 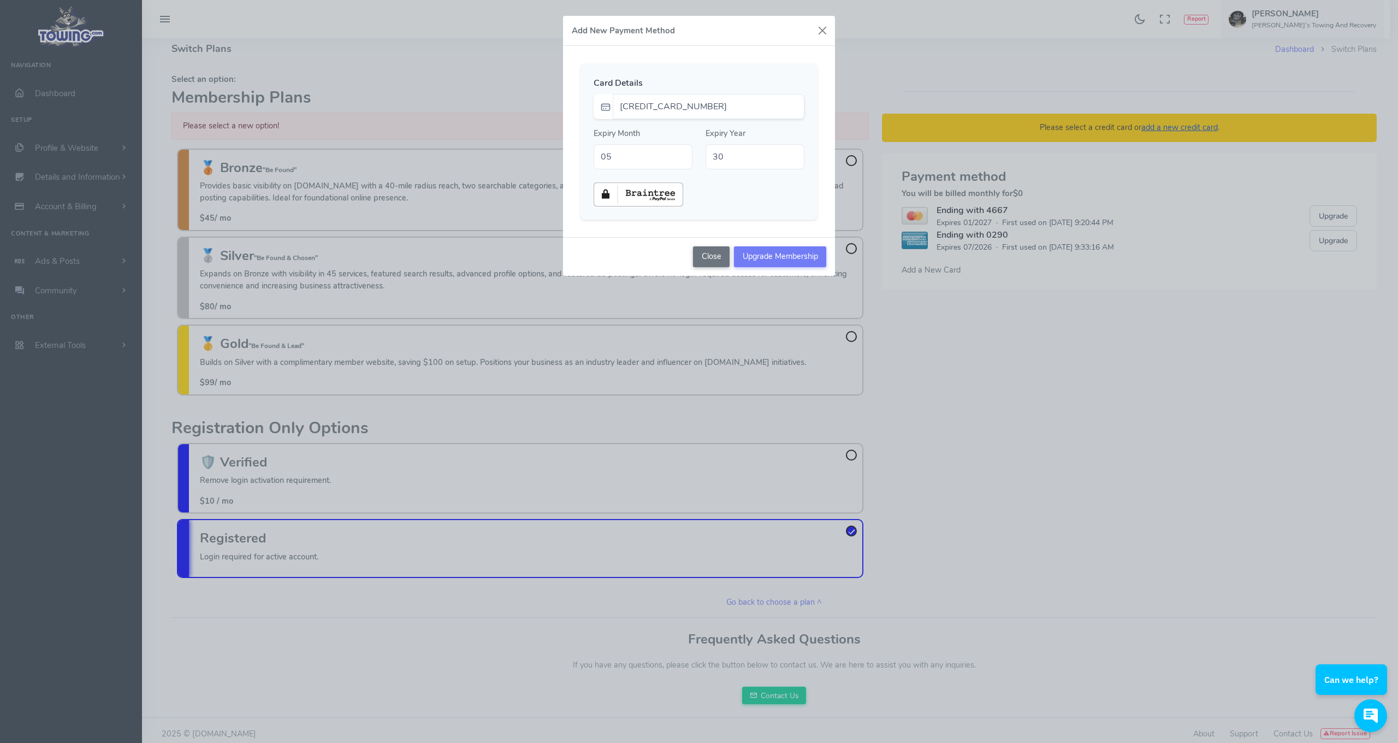 I want to click on input: Upgrade Membership, so click(x=780, y=257).